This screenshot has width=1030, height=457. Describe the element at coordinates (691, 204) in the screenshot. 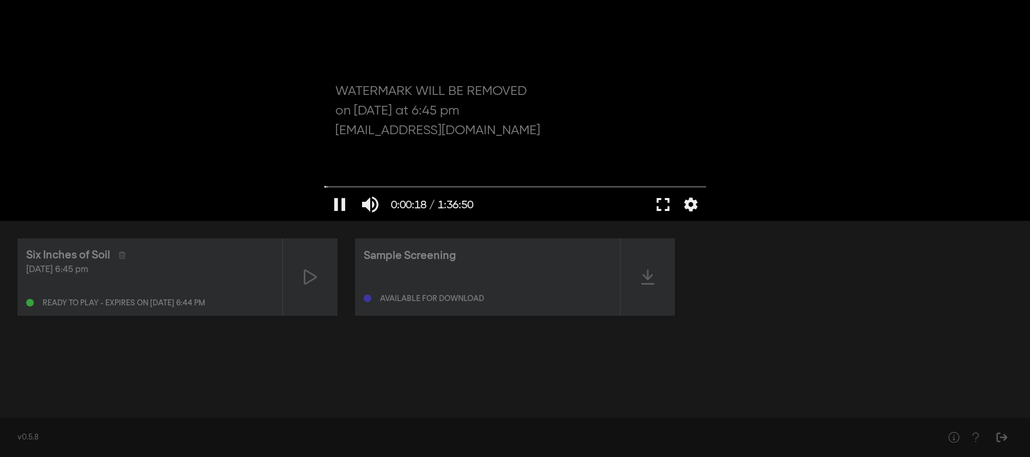

I see `button: More settings` at that location.